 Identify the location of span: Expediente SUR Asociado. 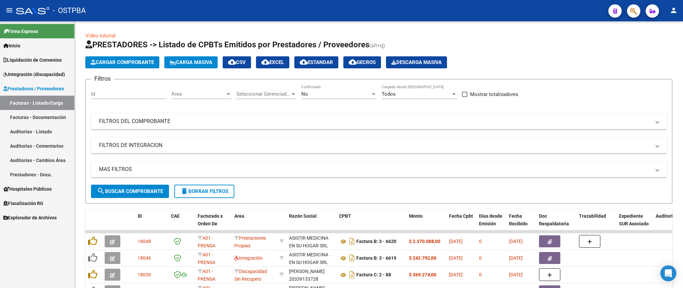
(633, 220).